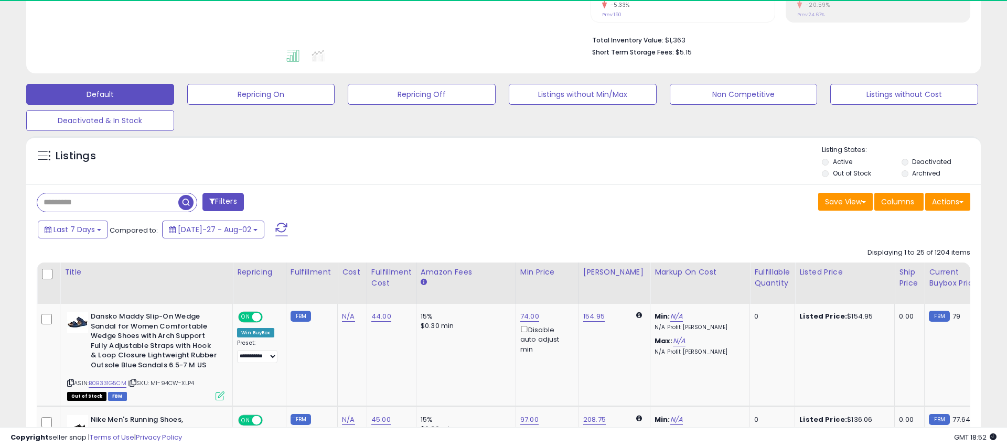 This screenshot has height=448, width=1007. Describe the element at coordinates (663, 341) in the screenshot. I see `b: Max:` at that location.